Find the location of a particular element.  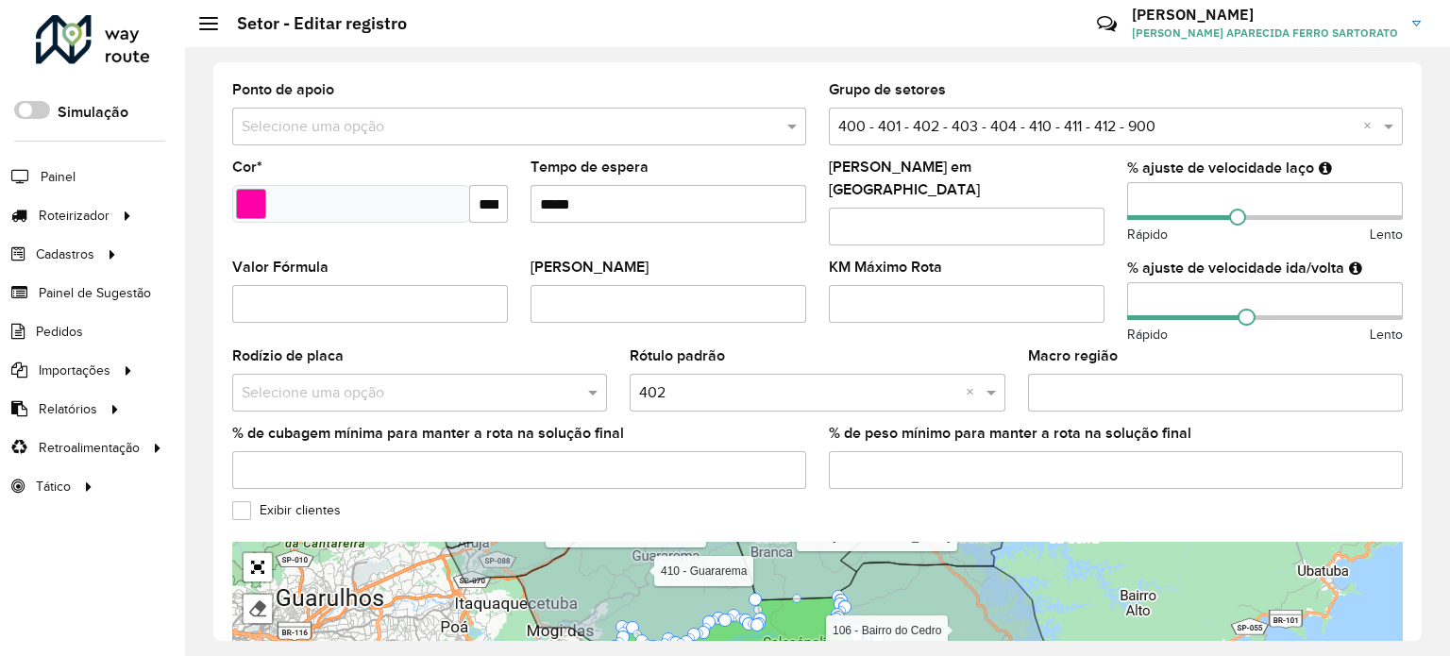

a: Contato Rápido is located at coordinates (1107, 24).